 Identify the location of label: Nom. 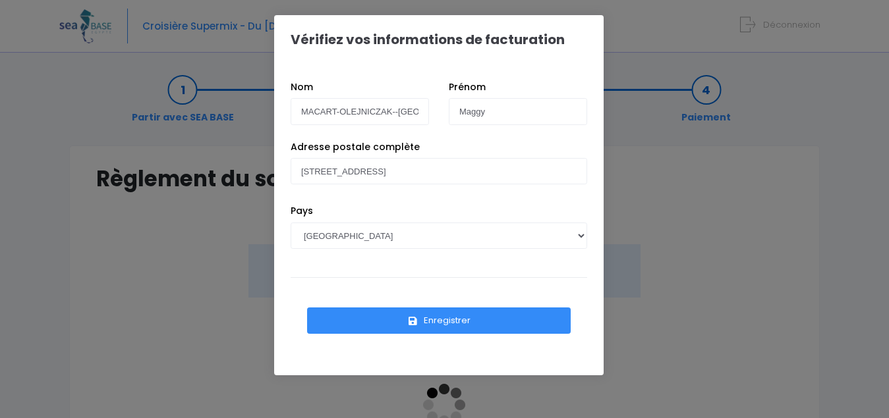
(302, 87).